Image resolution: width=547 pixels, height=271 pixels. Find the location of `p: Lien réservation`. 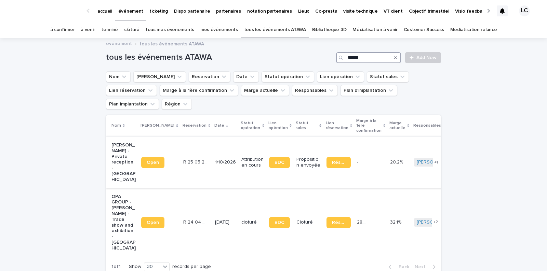

p: Lien réservation is located at coordinates (337, 126).